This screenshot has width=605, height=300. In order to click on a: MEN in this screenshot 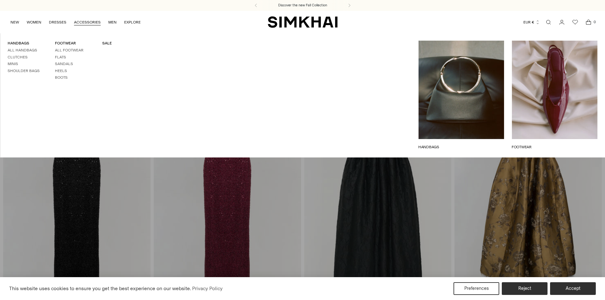, I will do `click(112, 22)`.